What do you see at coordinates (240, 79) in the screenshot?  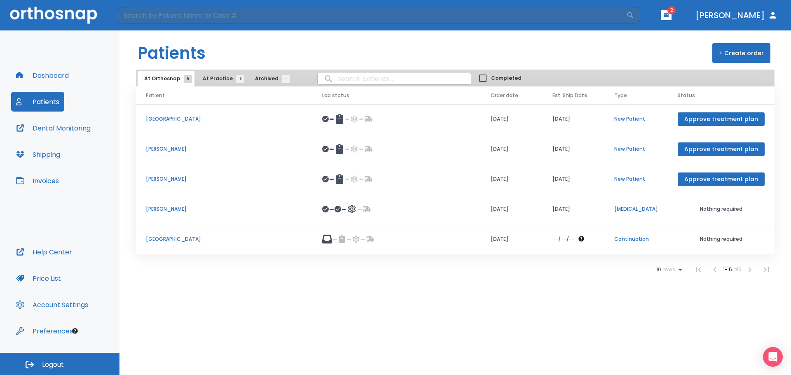 I see `span: 6` at bounding box center [240, 79].